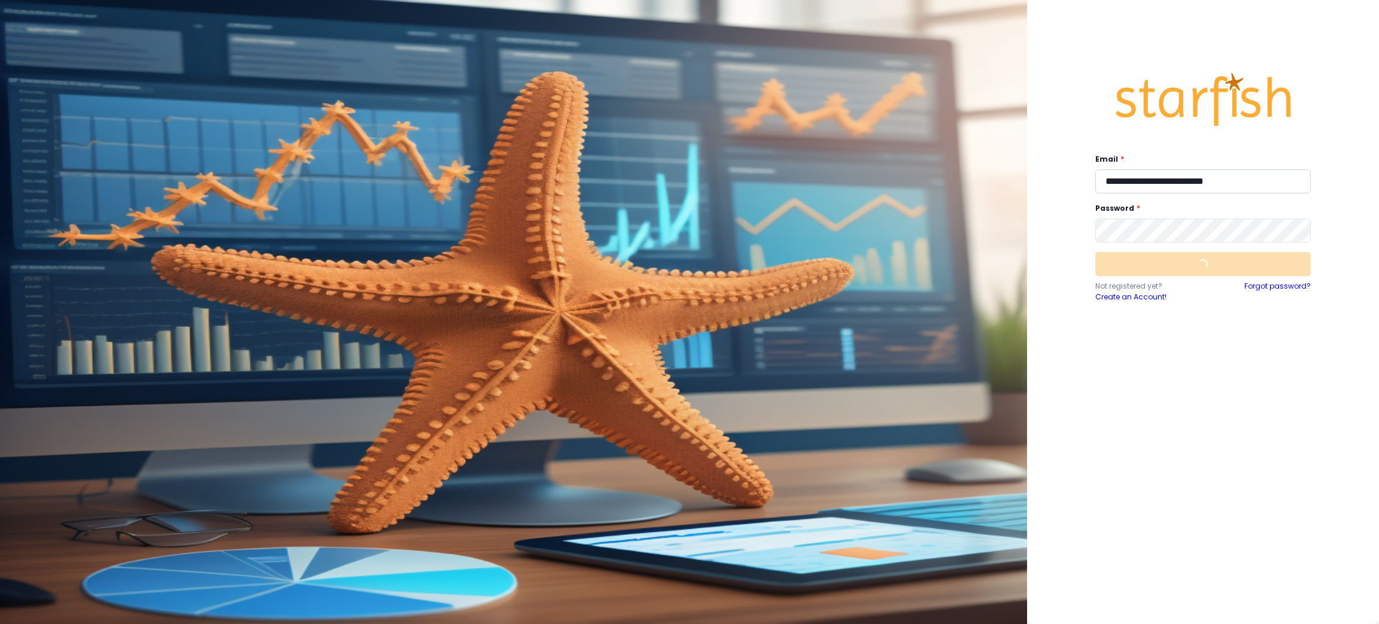 This screenshot has width=1379, height=624. I want to click on a: Create an Account!, so click(1149, 297).